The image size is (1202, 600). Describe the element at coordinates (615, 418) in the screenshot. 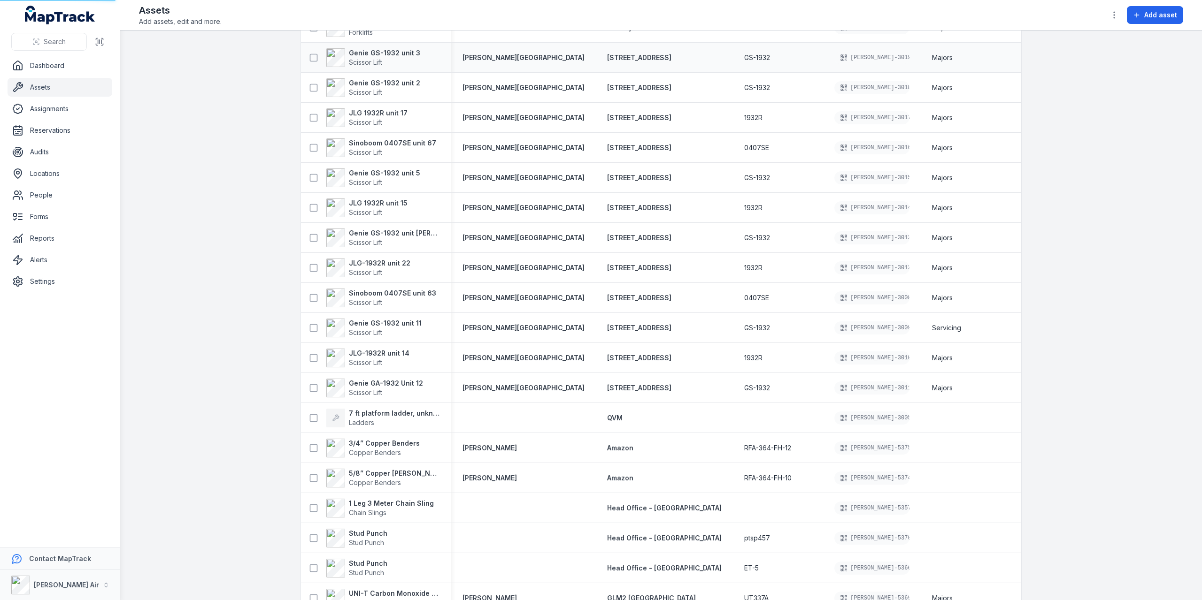

I see `span: QVM` at that location.